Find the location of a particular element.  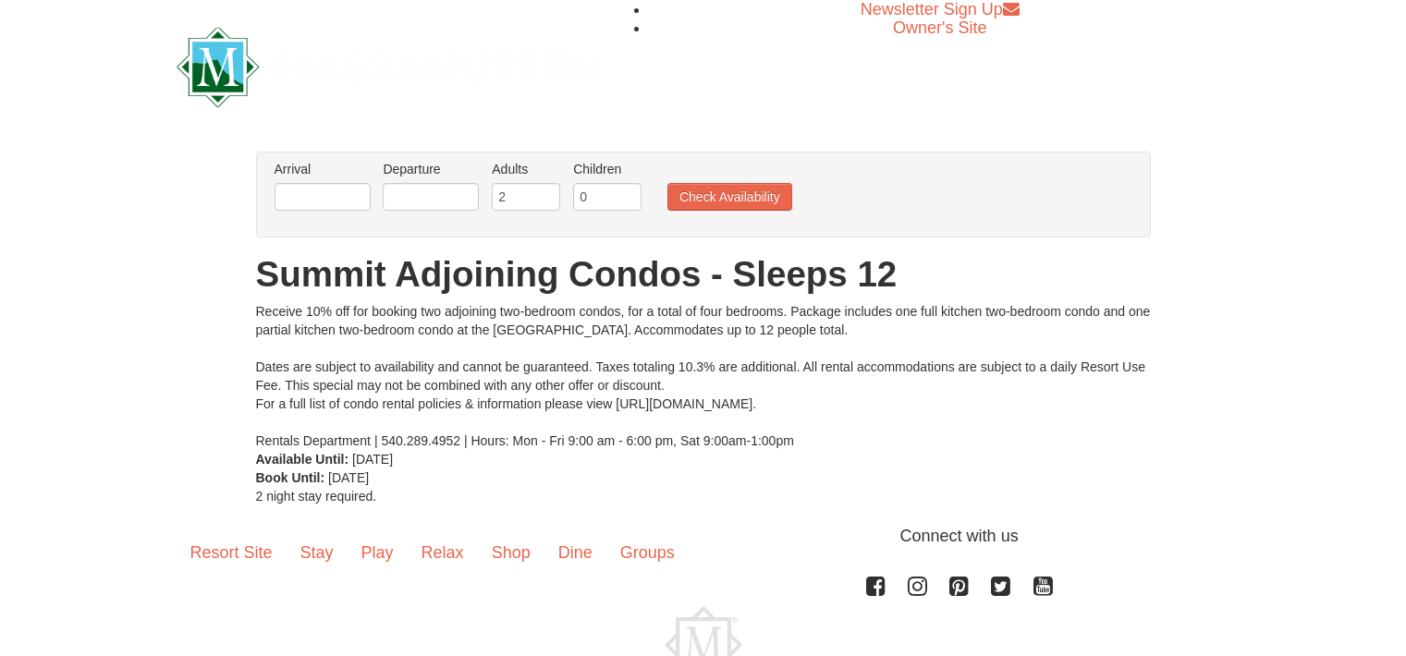

span: Owner's Site is located at coordinates (939, 28).